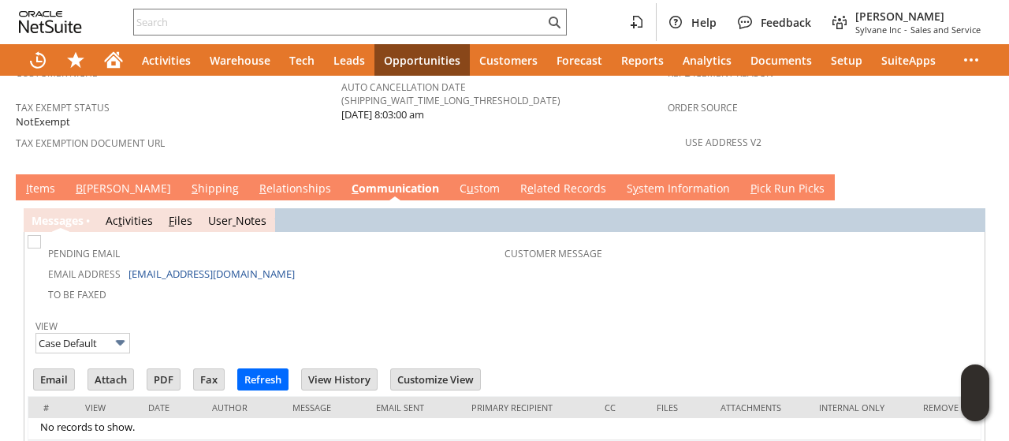 The height and width of the screenshot is (441, 1009). I want to click on a: Related Records, so click(563, 189).